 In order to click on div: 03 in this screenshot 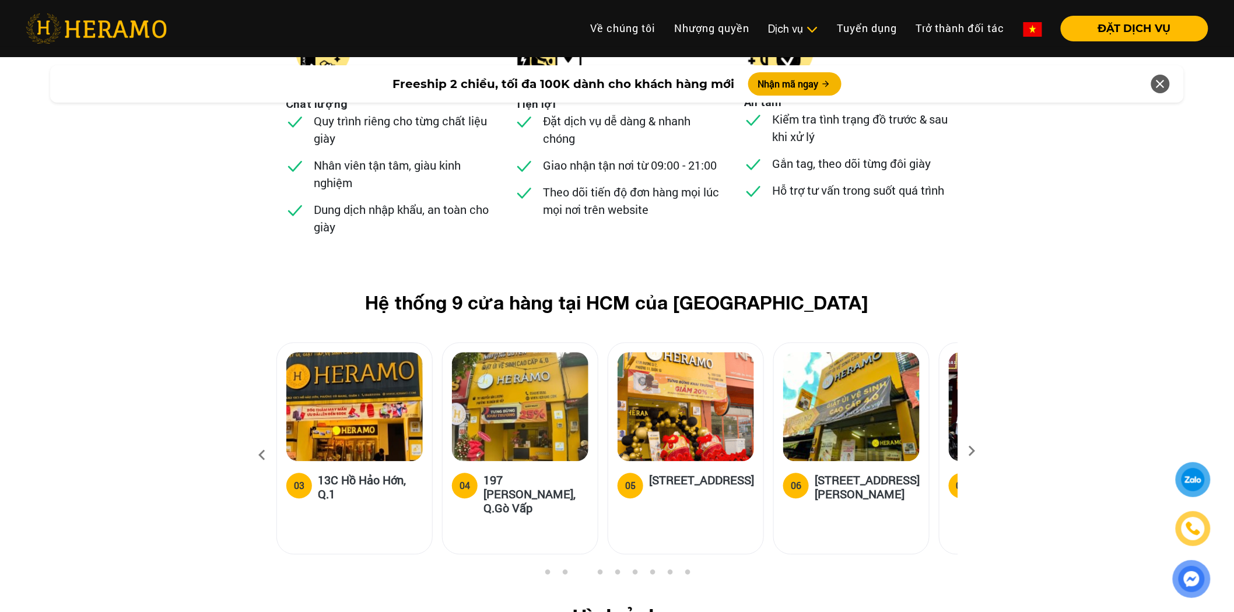, I will do `click(299, 486)`.